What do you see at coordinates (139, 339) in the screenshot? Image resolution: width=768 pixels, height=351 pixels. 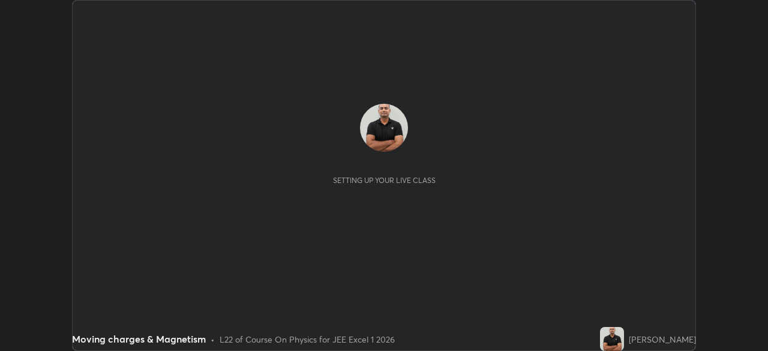 I see `div: Moving charges & Magnetism` at bounding box center [139, 339].